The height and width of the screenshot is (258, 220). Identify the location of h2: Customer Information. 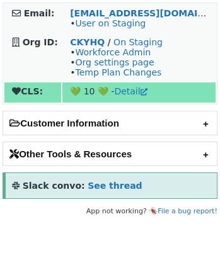
(109, 123).